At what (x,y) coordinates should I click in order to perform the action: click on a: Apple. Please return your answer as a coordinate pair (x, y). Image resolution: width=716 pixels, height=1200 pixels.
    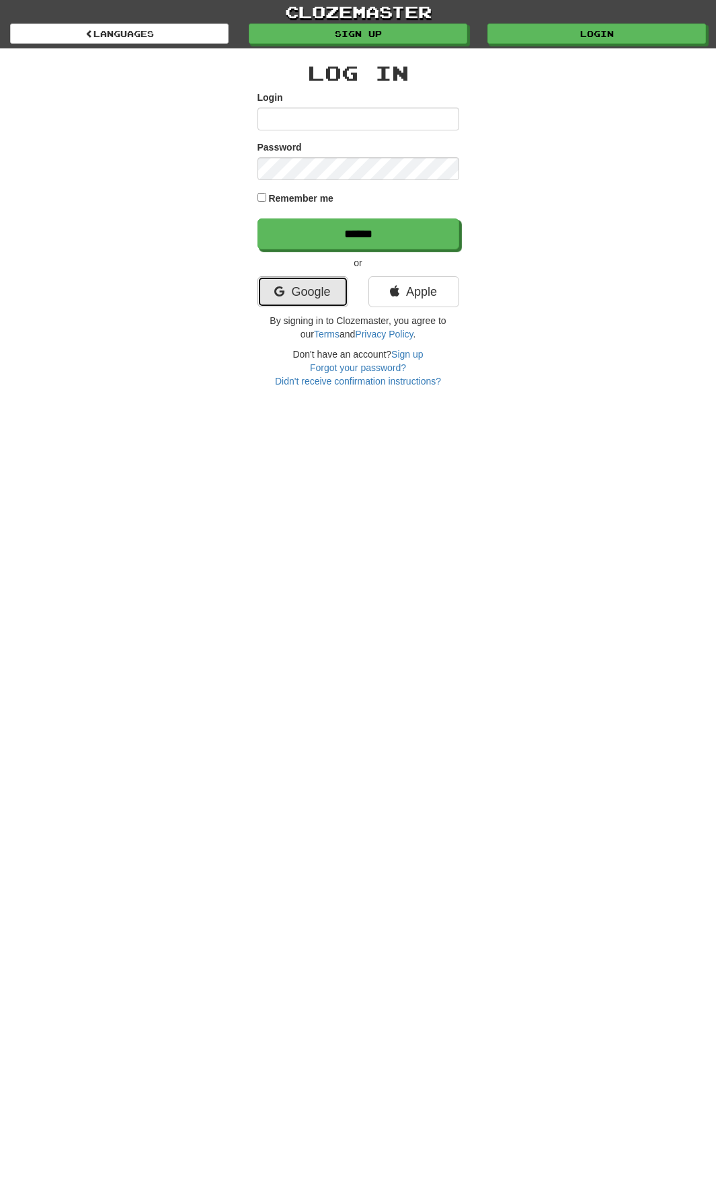
    Looking at the image, I should click on (414, 292).